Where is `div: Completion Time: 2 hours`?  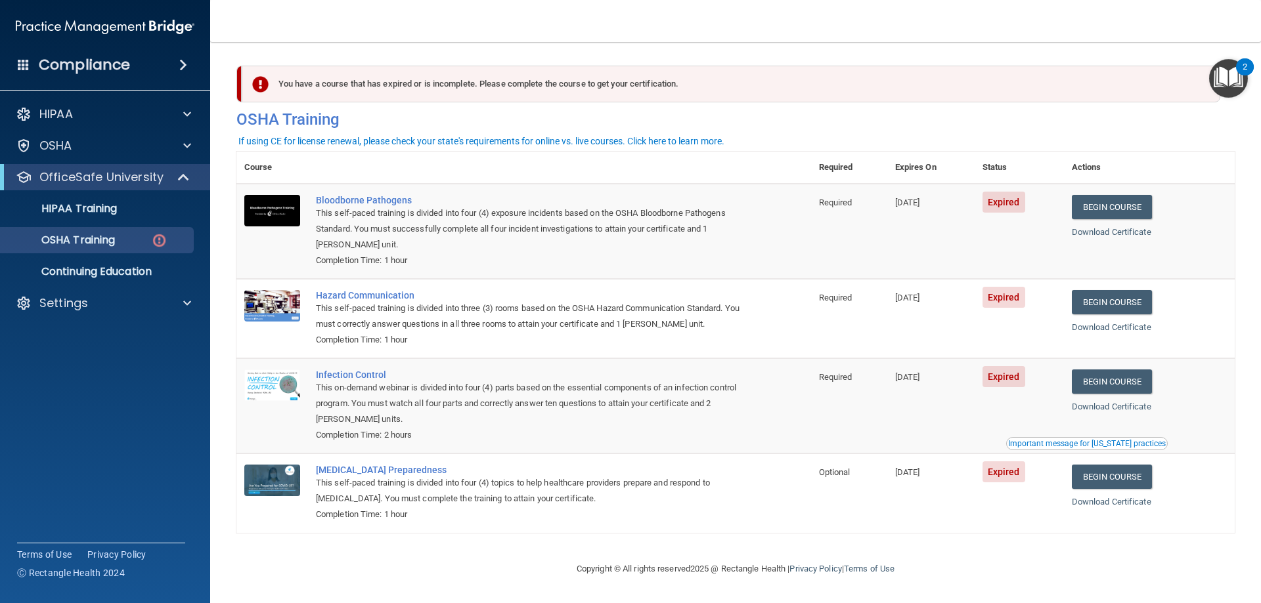
div: Completion Time: 2 hours is located at coordinates (530, 435).